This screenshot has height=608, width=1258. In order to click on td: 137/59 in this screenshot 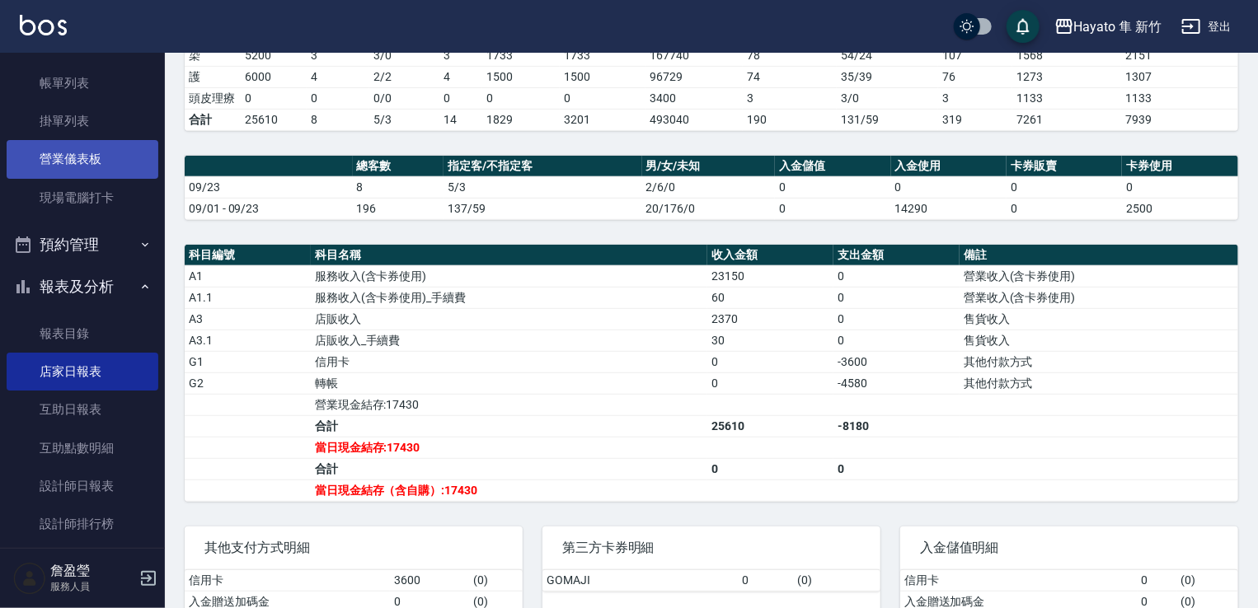, I will do `click(542, 209)`.